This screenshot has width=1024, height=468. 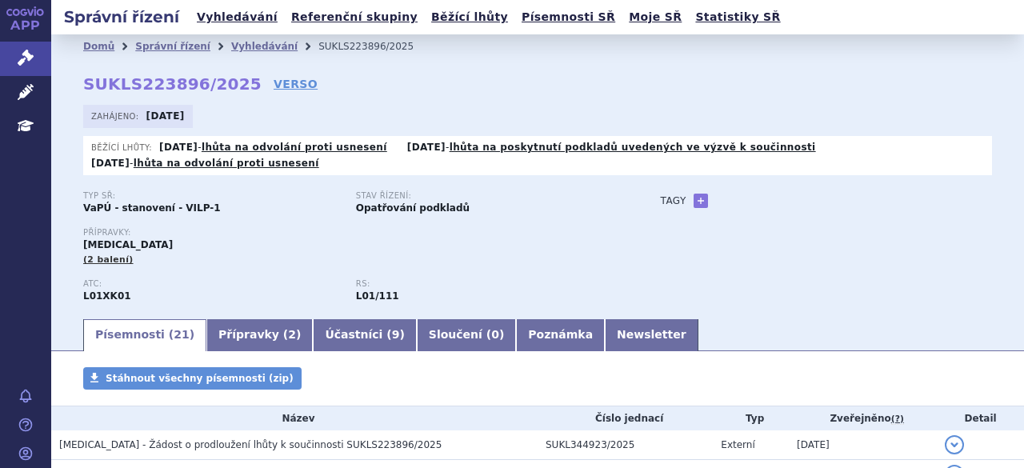 I want to click on a: Sloučení (0), so click(x=466, y=335).